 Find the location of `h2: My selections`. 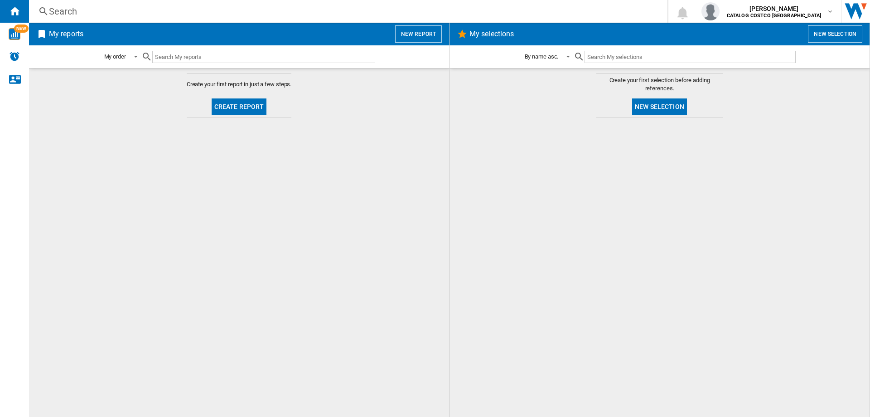

h2: My selections is located at coordinates (492, 34).